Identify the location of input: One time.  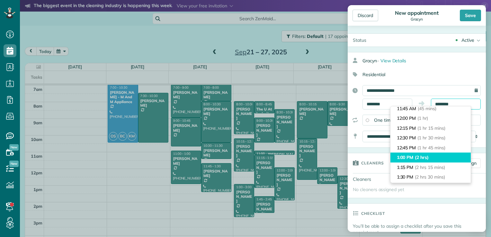
(367, 120).